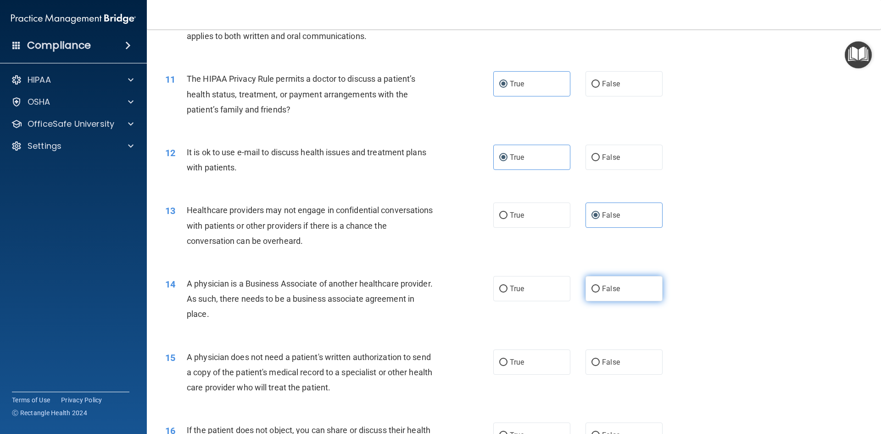 The width and height of the screenshot is (881, 434). I want to click on img: PMB logo, so click(73, 19).